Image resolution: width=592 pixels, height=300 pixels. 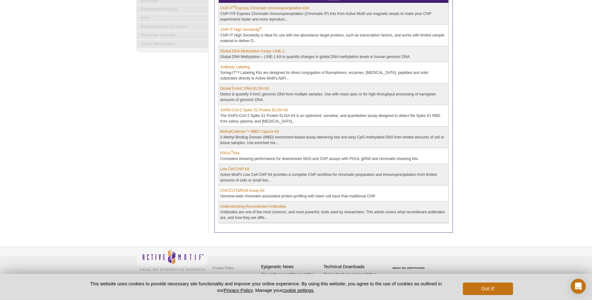 What do you see at coordinates (291, 267) in the screenshot?
I see `h4: Epigenetic News` at bounding box center [291, 267].